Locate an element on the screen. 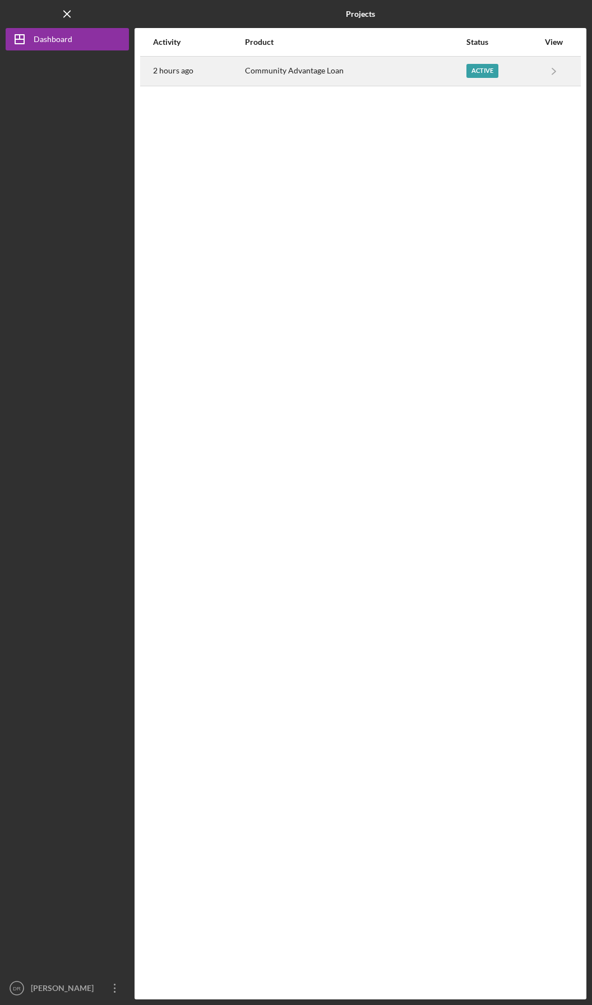 This screenshot has width=592, height=1005. div: View is located at coordinates (554, 42).